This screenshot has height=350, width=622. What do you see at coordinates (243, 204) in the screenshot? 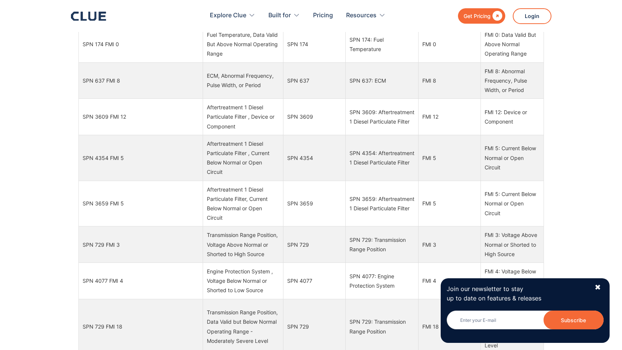
I see `div: Aftertreatment 1 Diesel Particulate Filter, Current Below Normal or Open Circuit` at bounding box center [243, 204].